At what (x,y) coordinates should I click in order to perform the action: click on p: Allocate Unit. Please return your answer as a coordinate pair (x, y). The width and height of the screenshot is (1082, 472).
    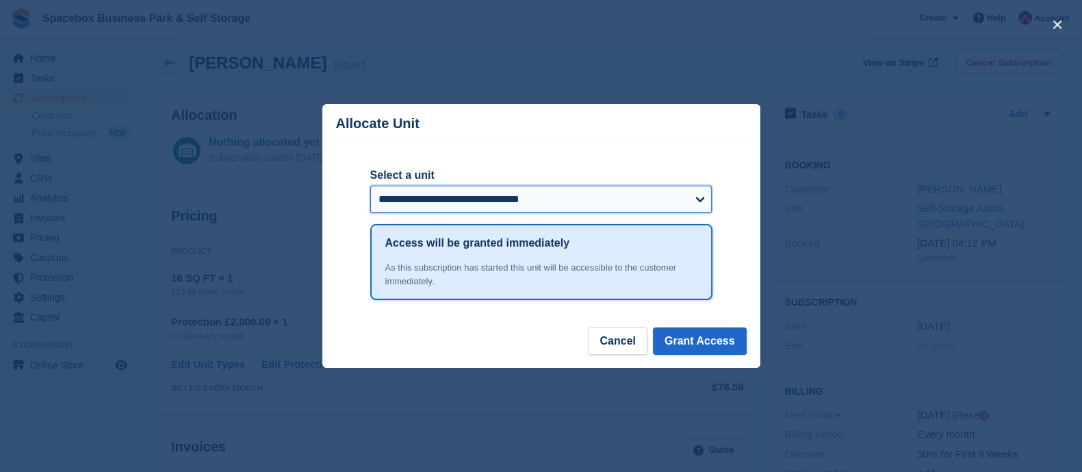
    Looking at the image, I should click on (378, 123).